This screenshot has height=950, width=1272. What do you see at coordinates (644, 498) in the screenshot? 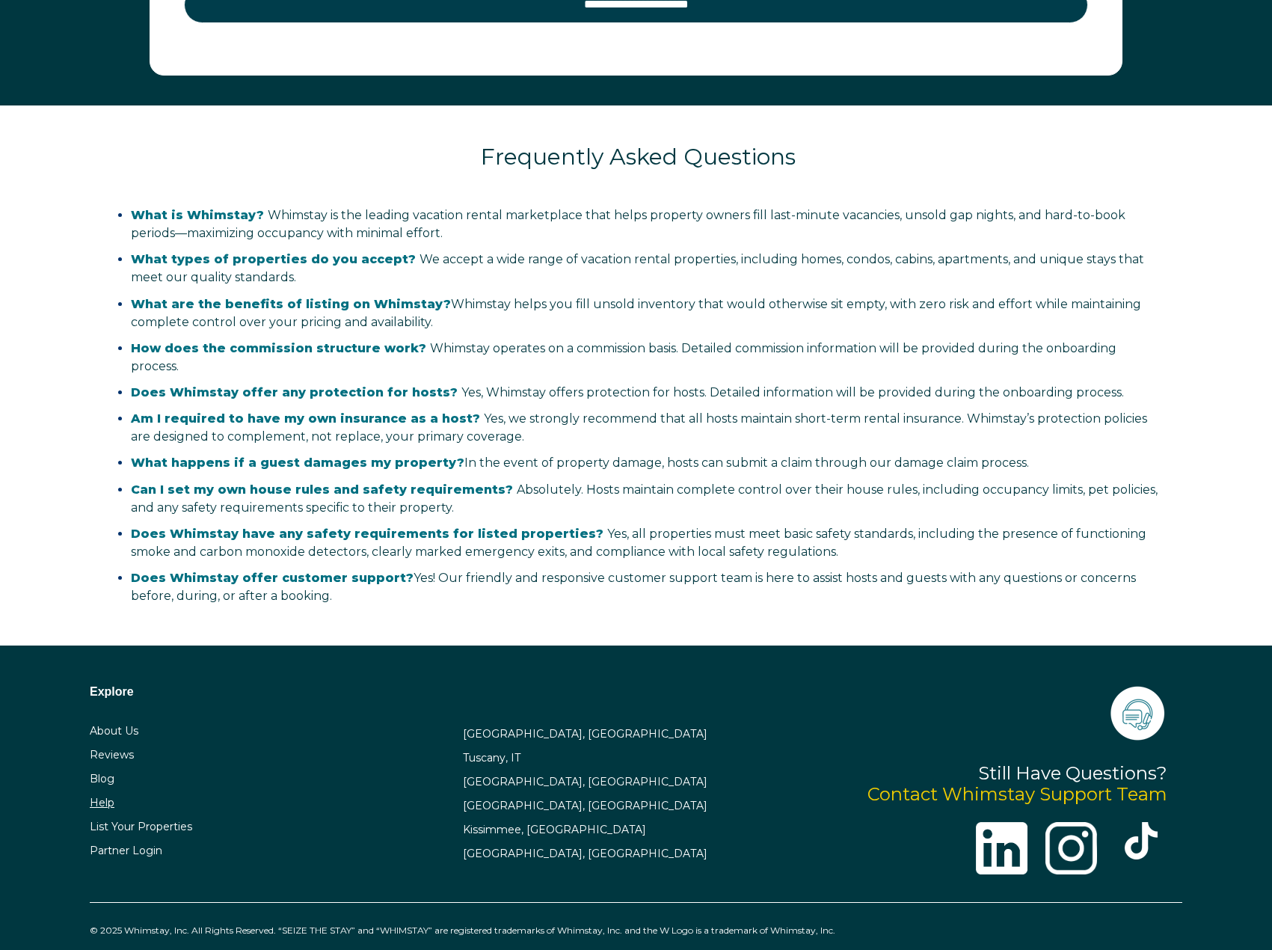
I see `span: Absolutely. Hosts maintain complete control over their house rules, including occupancy limits, p...` at bounding box center [644, 498].